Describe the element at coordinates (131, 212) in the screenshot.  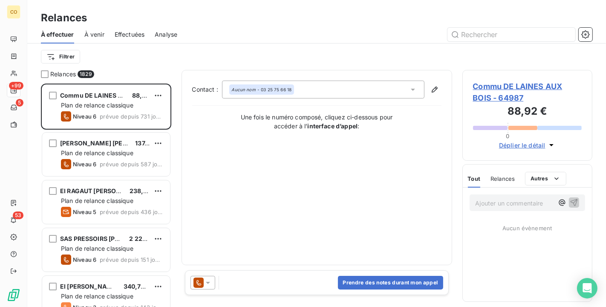
I see `span: prévue depuis 436 jours` at that location.